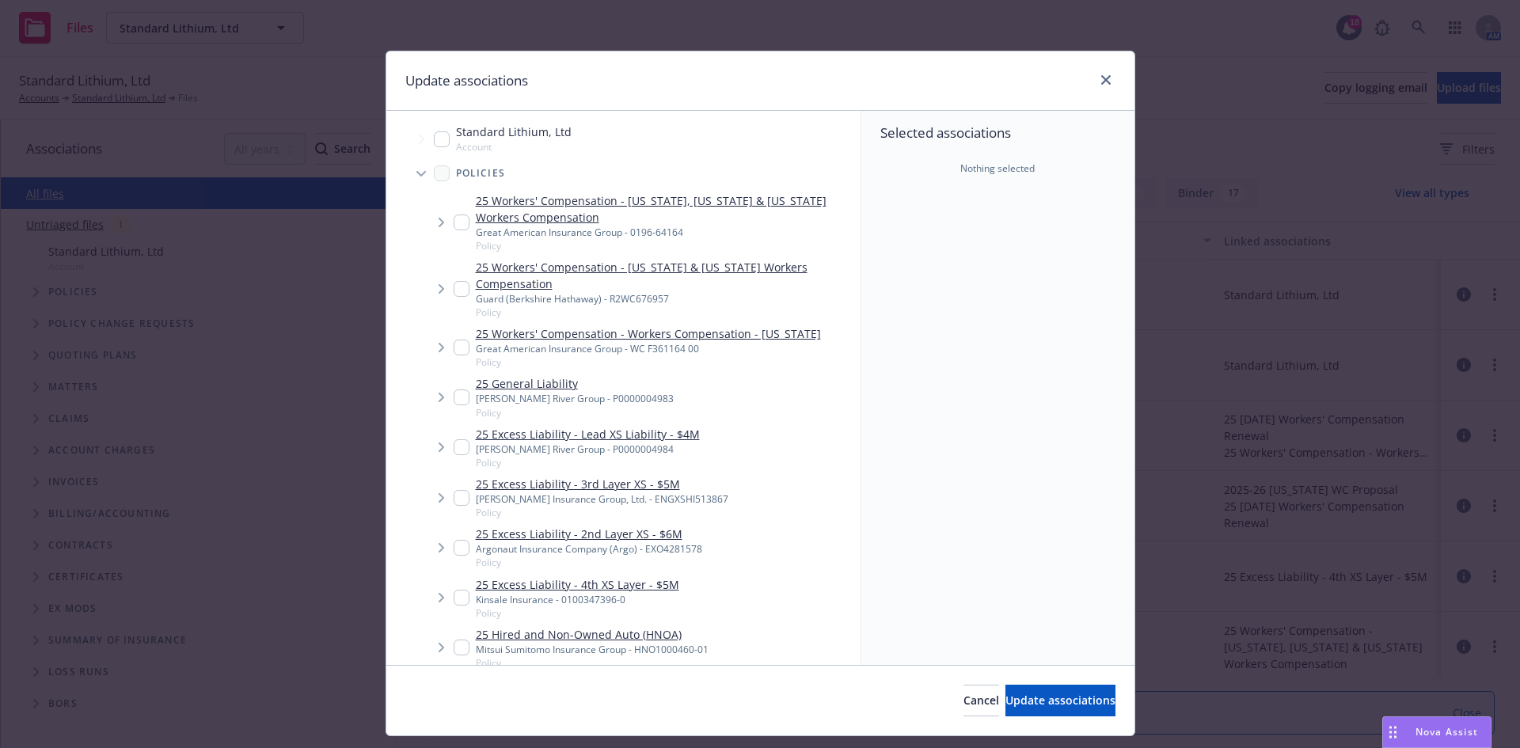  What do you see at coordinates (1060, 700) in the screenshot?
I see `span: Update associations` at bounding box center [1060, 700].